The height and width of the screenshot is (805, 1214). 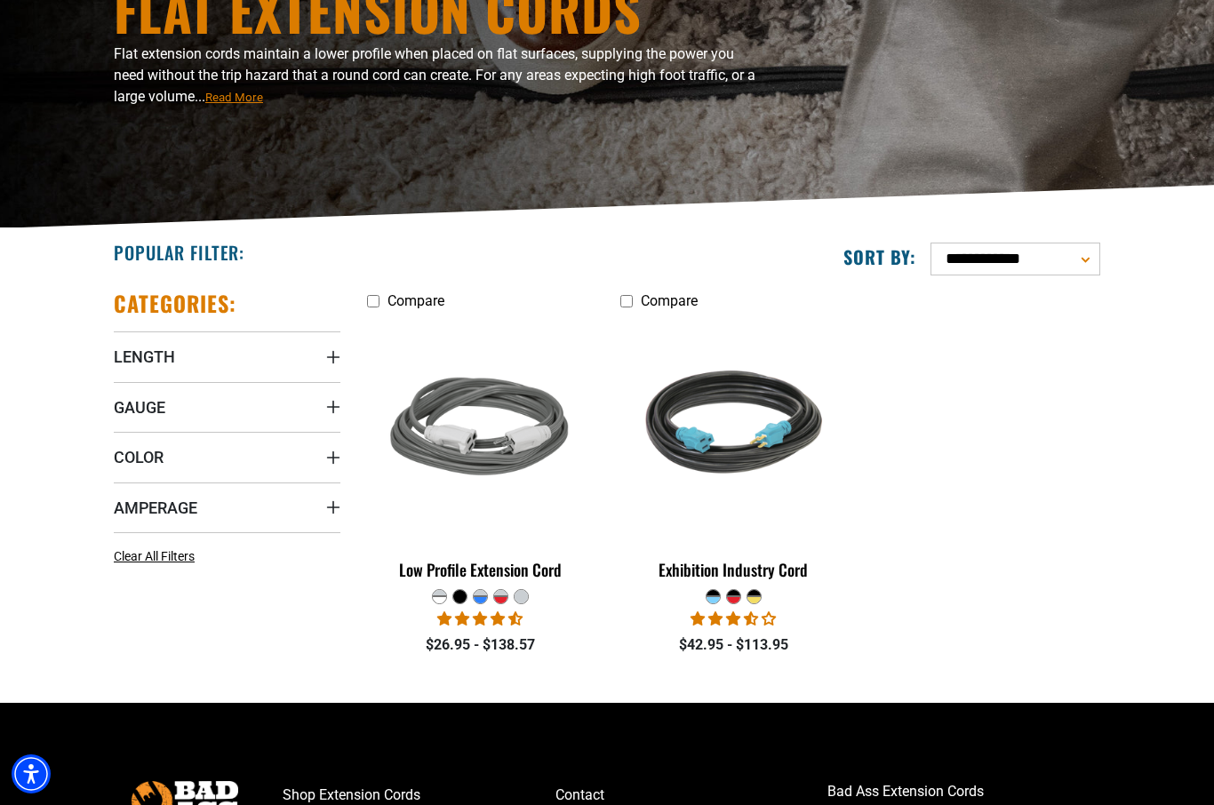 What do you see at coordinates (31, 774) in the screenshot?
I see `div: Accessibility Menu` at bounding box center [31, 774].